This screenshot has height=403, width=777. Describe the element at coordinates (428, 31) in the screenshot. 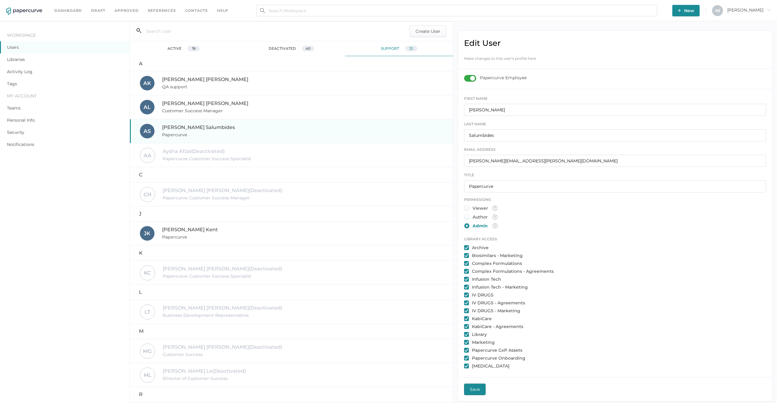

I see `button: Create User` at that location.